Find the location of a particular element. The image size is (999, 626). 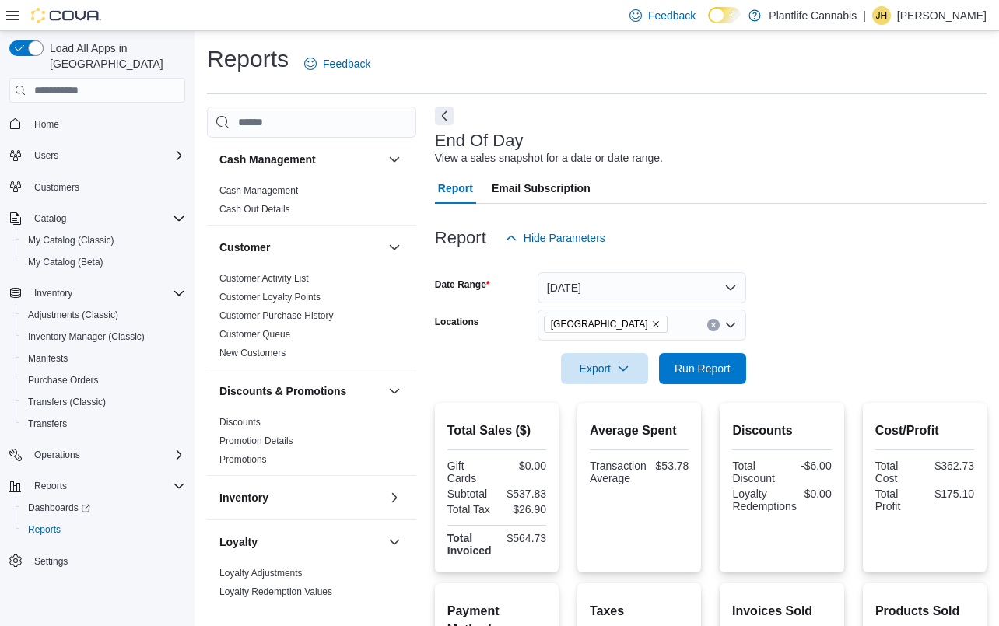

button: Inventory Manager (Classic) is located at coordinates (103, 337).